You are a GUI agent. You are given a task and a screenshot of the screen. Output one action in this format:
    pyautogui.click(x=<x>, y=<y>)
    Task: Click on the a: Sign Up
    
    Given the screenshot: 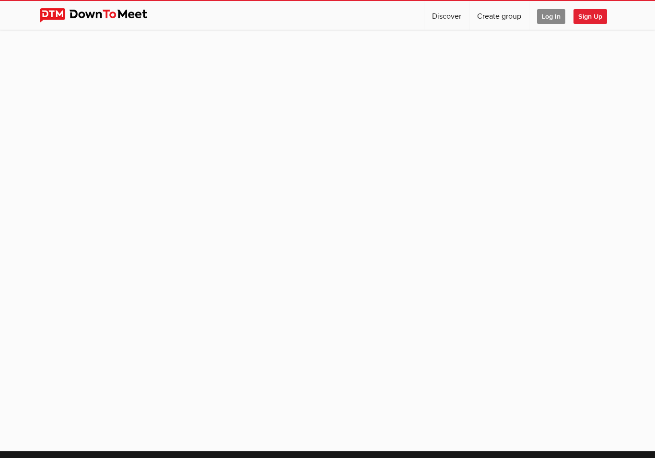 What is the action you would take?
    pyautogui.click(x=594, y=15)
    